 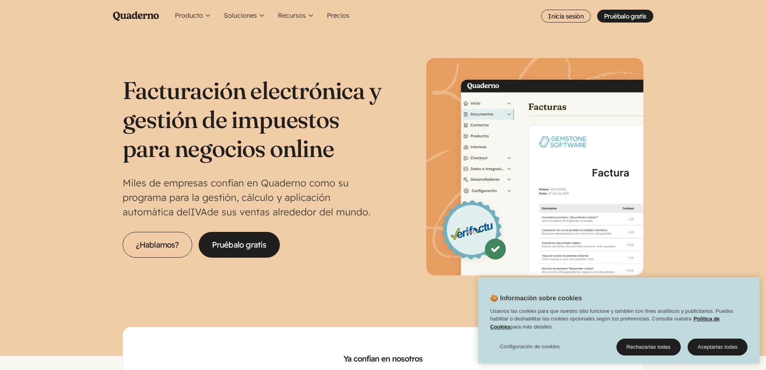 I want to click on button: Configuración de cookies, so click(x=530, y=346).